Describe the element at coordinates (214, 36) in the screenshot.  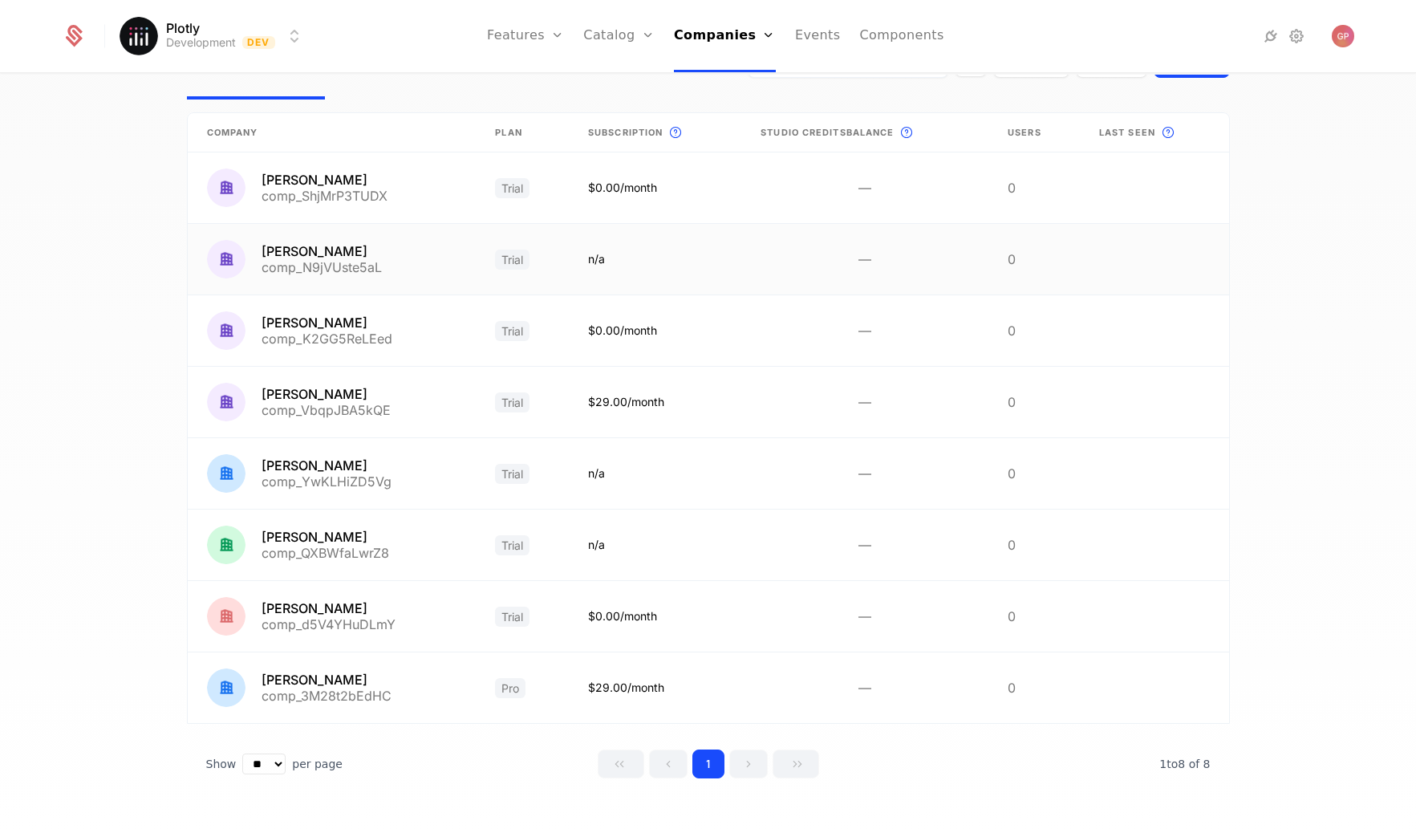
I see `button: Select environment` at that location.